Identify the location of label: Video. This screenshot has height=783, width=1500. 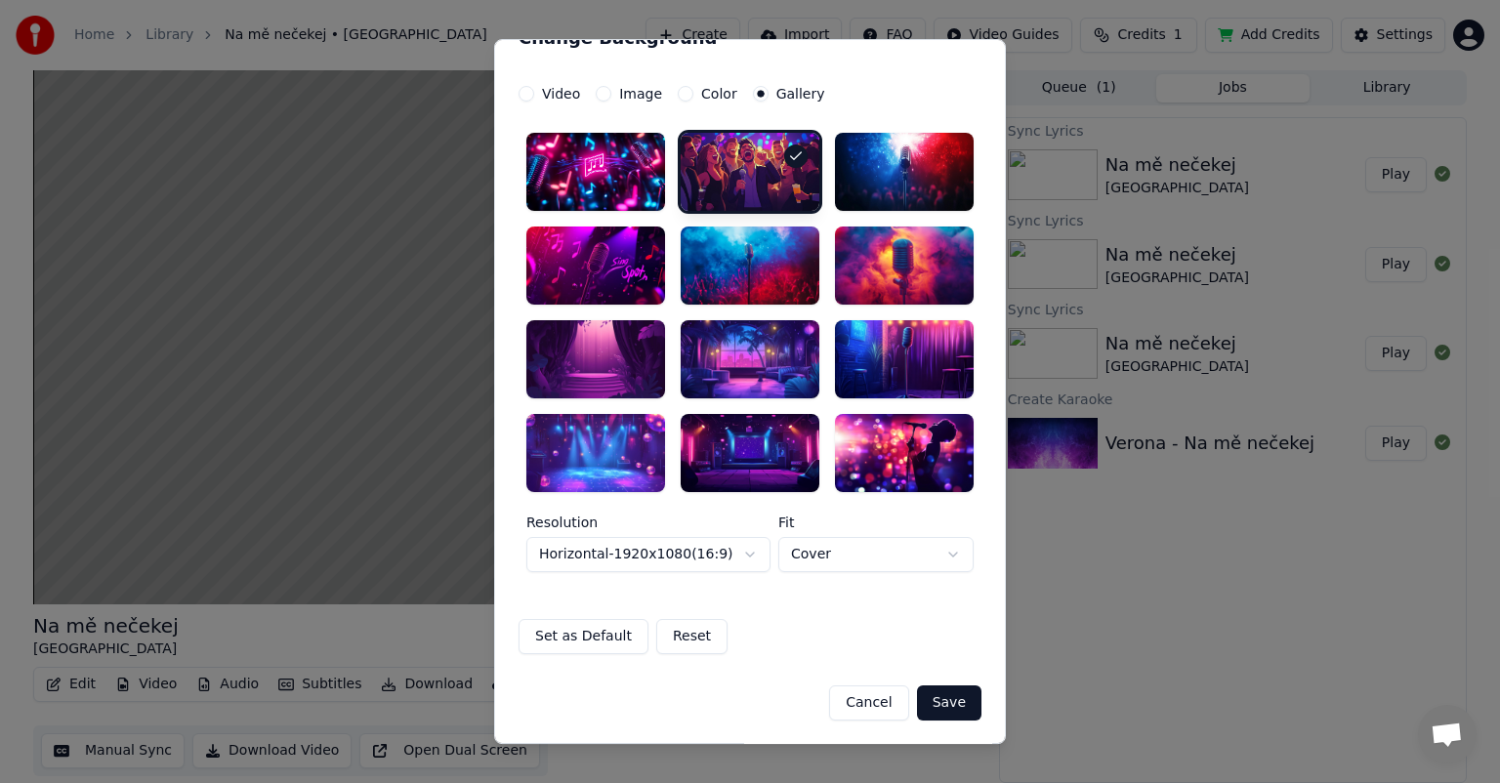
(561, 94).